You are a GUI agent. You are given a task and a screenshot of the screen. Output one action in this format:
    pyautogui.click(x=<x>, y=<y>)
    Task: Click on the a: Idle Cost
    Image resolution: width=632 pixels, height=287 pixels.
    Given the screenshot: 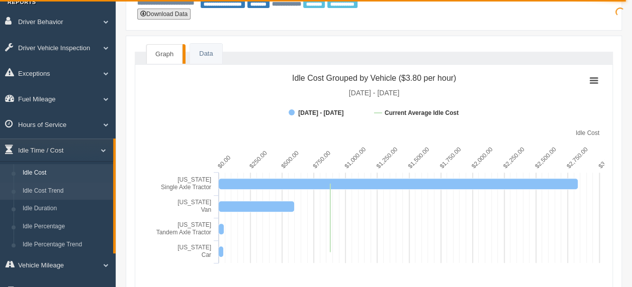 What is the action you would take?
    pyautogui.click(x=65, y=173)
    